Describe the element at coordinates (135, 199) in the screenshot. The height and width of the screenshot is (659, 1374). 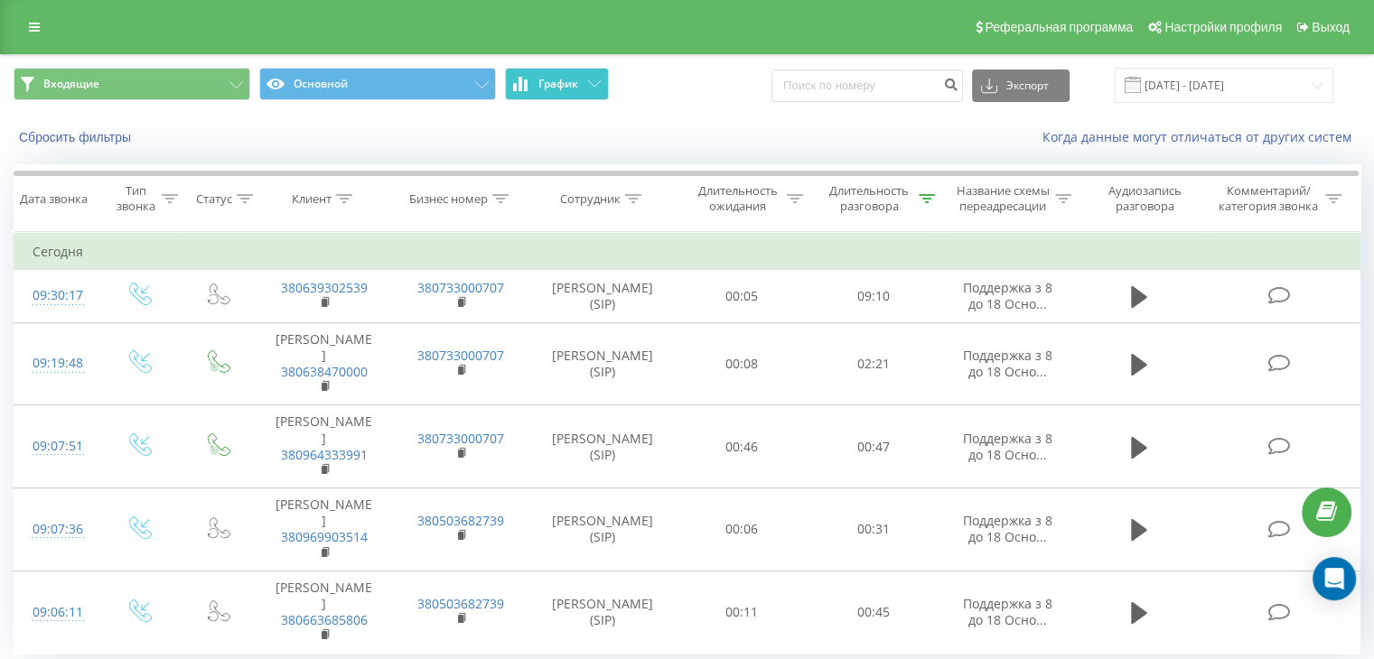
I see `div: Тип звонка` at that location.